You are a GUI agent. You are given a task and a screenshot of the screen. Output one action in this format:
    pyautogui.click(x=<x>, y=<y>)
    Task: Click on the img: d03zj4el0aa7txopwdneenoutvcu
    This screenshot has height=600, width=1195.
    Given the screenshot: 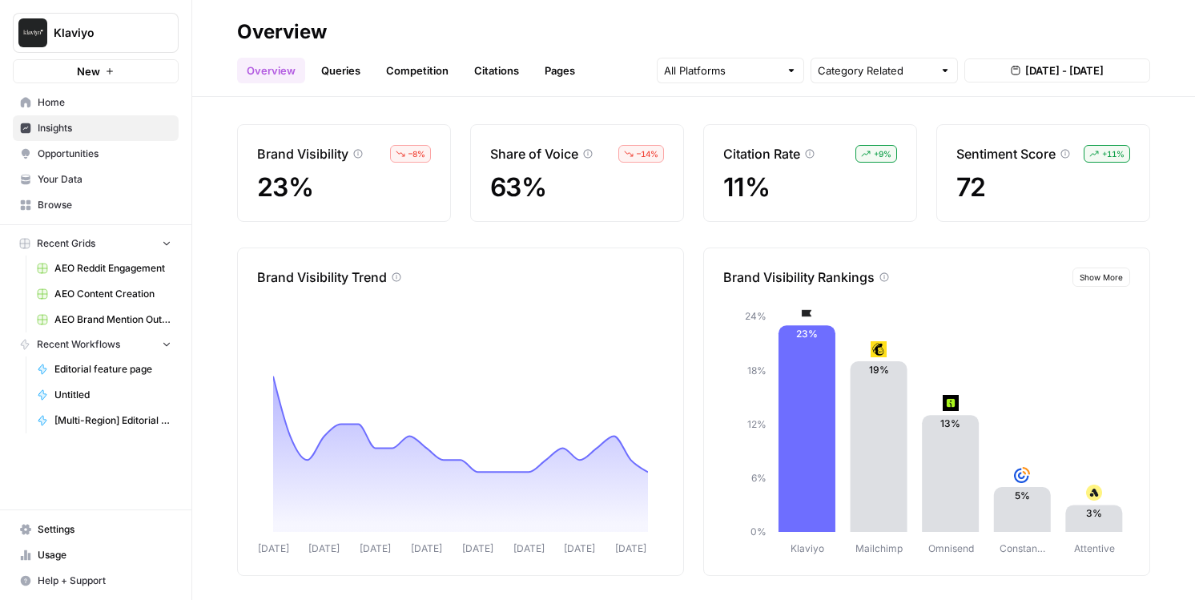 What is the action you would take?
    pyautogui.click(x=807, y=313)
    